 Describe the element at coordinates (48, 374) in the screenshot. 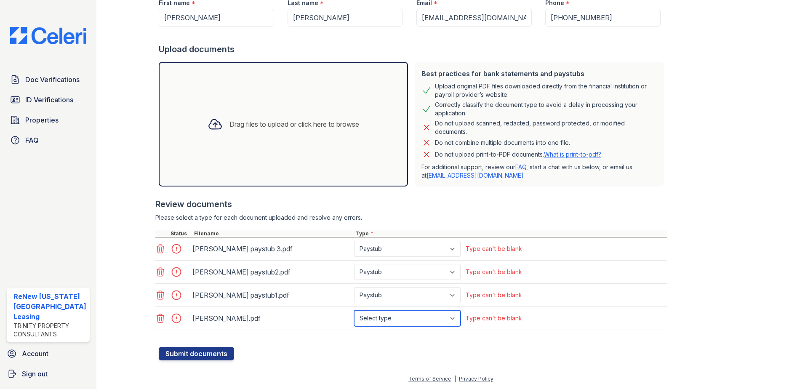

I see `a: Sign out` at that location.